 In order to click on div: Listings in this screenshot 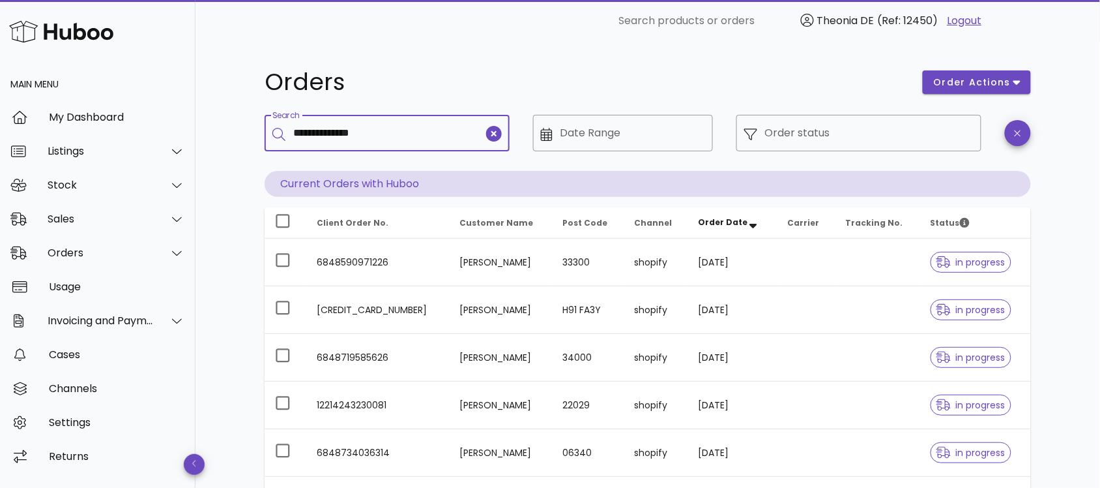, I will do `click(100, 151)`.